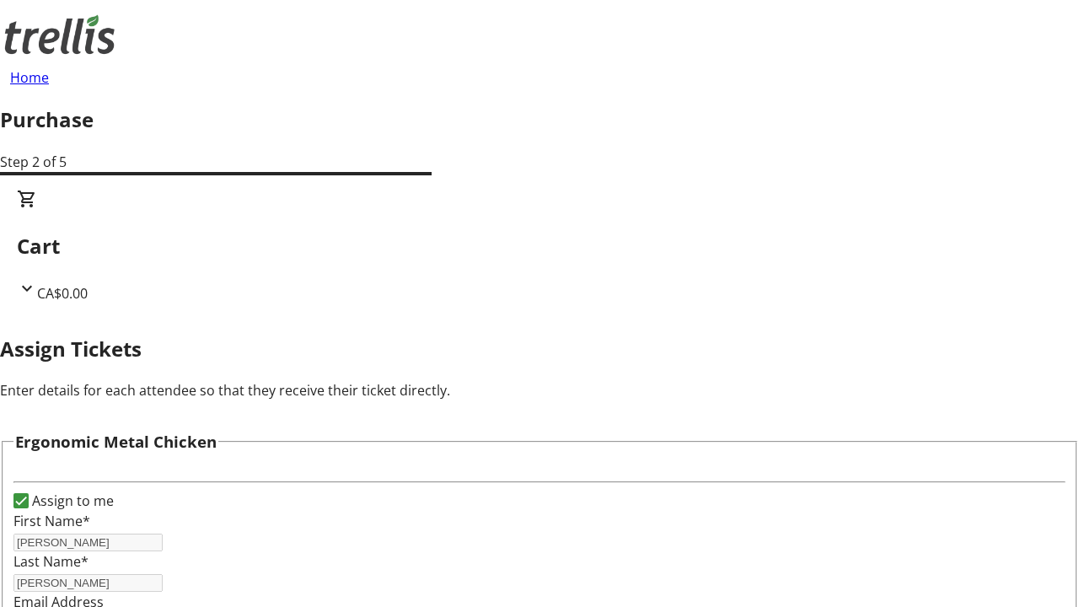 The height and width of the screenshot is (607, 1079). Describe the element at coordinates (51, 521) in the screenshot. I see `label: First Name*` at that location.